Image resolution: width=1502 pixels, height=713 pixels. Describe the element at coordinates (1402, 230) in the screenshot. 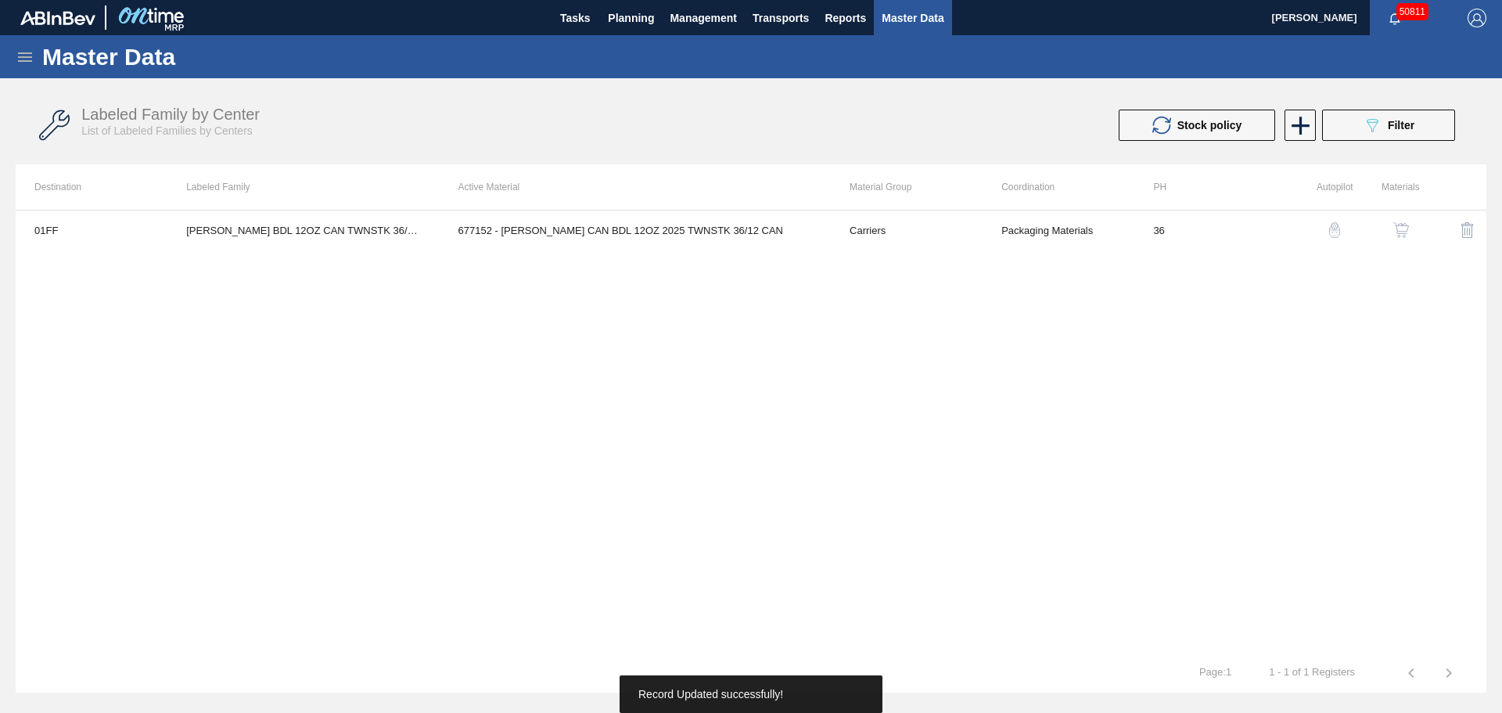

I see `img: shopping-cart-icon` at that location.